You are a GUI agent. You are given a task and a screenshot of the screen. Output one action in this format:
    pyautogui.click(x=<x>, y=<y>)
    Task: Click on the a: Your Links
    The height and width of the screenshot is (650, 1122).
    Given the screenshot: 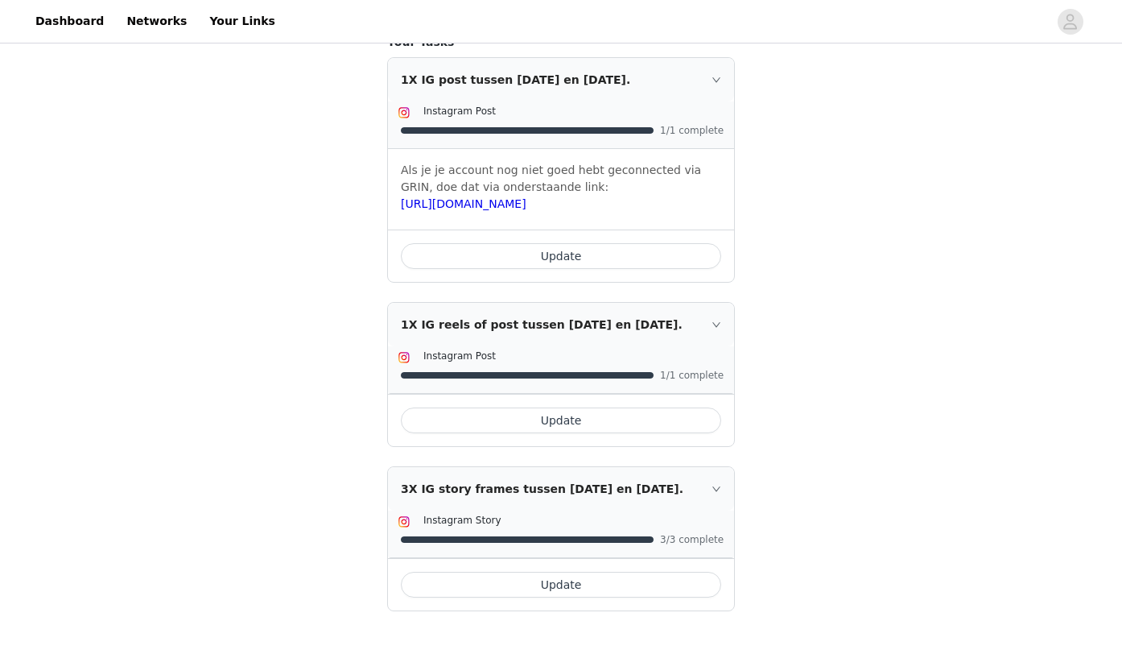 What is the action you would take?
    pyautogui.click(x=242, y=21)
    